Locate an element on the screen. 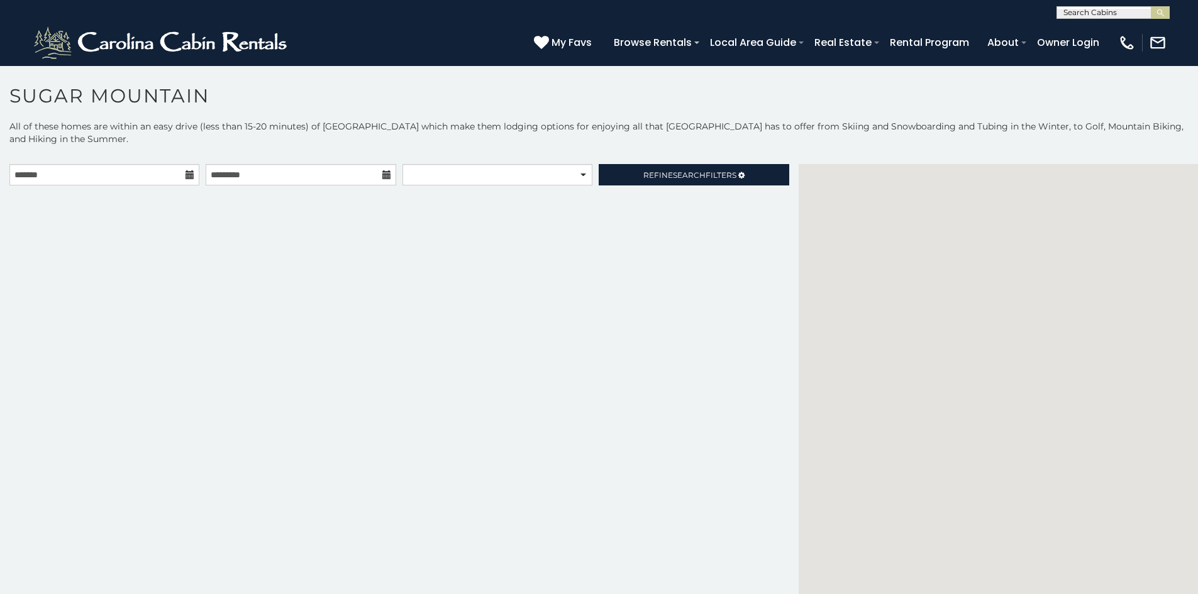  span: Search is located at coordinates (689, 175).